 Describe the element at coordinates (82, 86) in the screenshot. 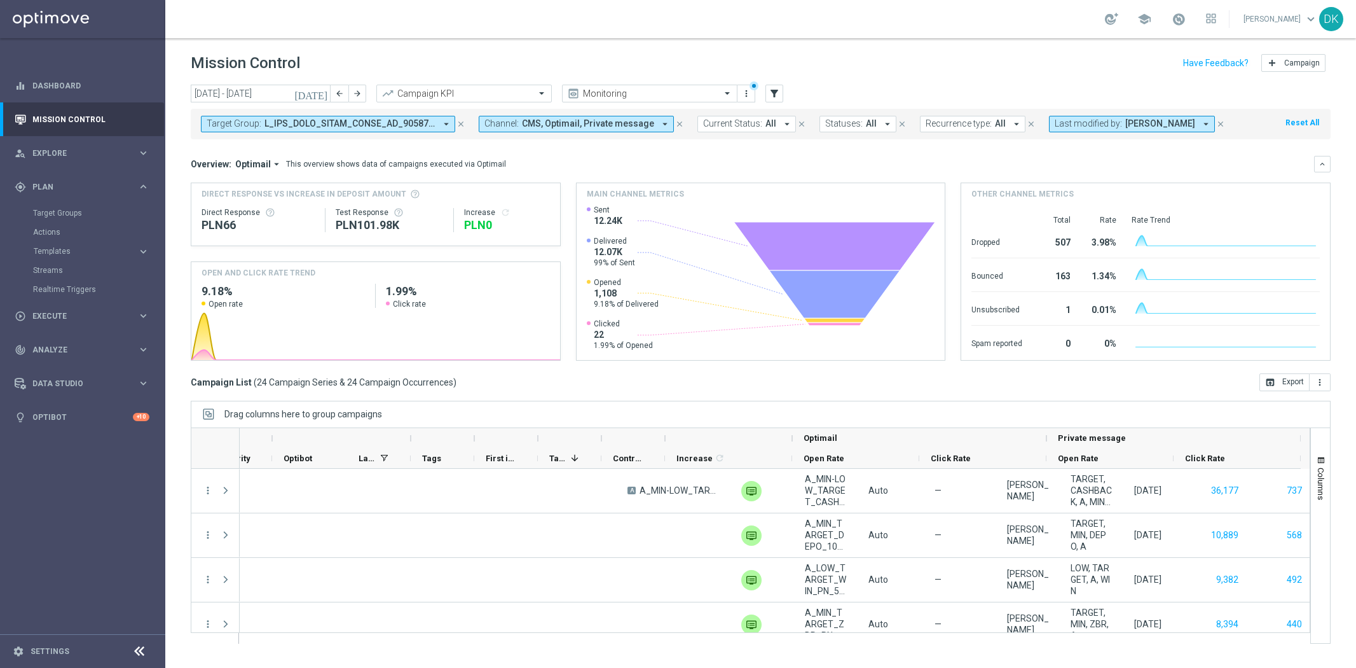

I see `div: equalizer Dashboard` at that location.